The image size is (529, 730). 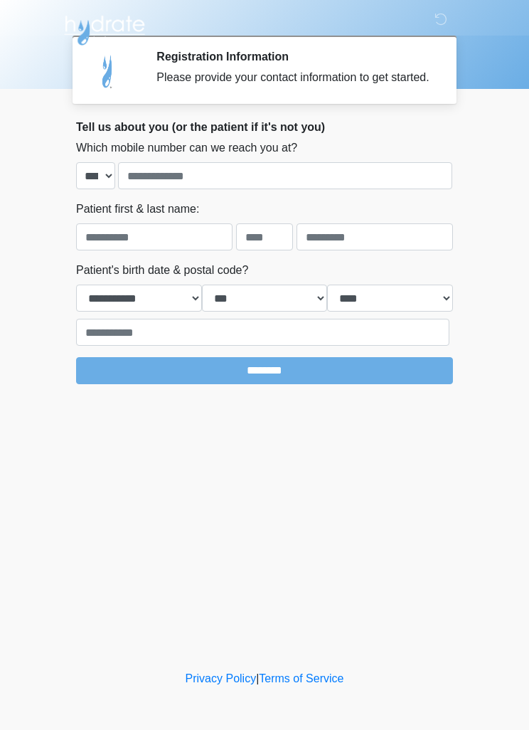 What do you see at coordinates (105, 28) in the screenshot?
I see `img: Hydrate IV Bar - Scottsdale Logo` at bounding box center [105, 28].